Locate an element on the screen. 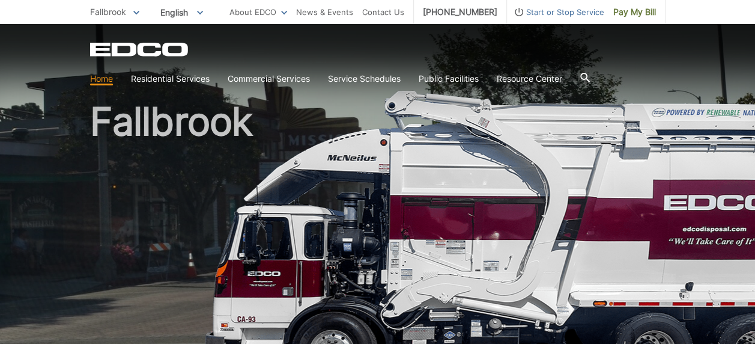  a: Contact Us is located at coordinates (383, 12).